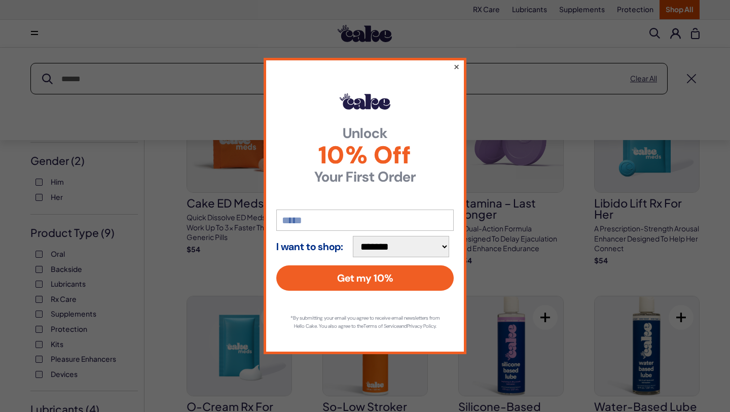 The height and width of the screenshot is (412, 730). Describe the element at coordinates (365, 322) in the screenshot. I see `p: *By submitting your email you agree to receive email newsletters from Hello Cake. You also agree ...` at that location.